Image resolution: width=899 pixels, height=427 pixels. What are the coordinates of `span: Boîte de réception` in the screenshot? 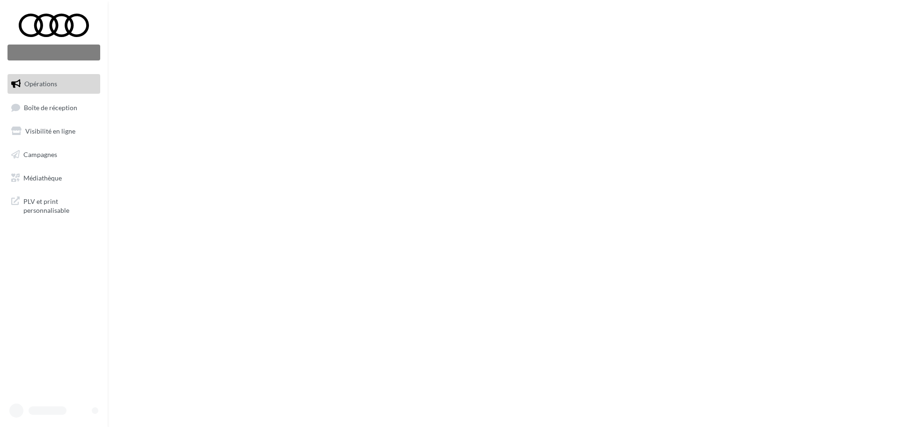 It's located at (51, 107).